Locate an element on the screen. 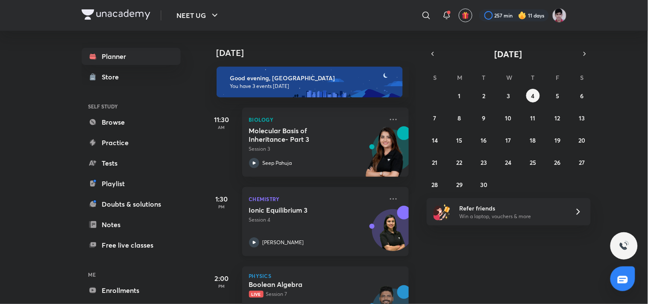 The height and width of the screenshot is (304, 648). abbr: September 11, 2025 is located at coordinates (533, 118).